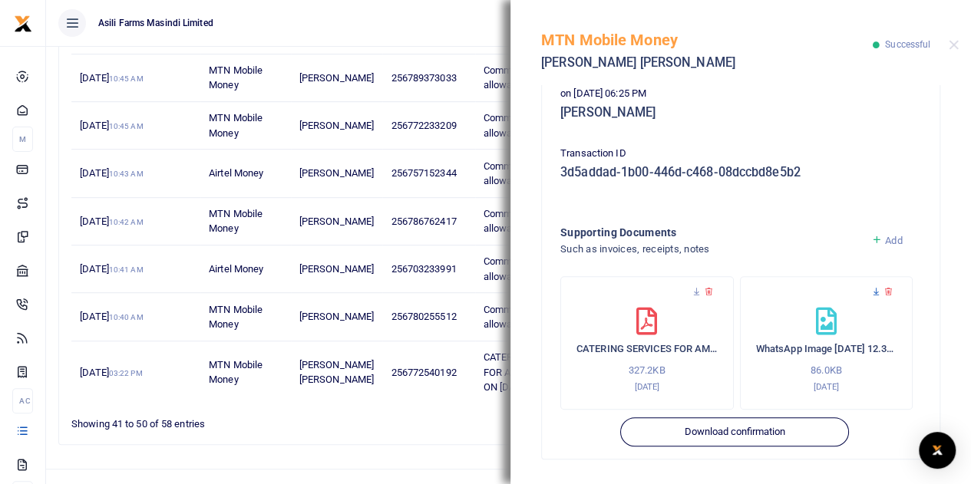 This screenshot has width=971, height=484. Describe the element at coordinates (126, 317) in the screenshot. I see `small: 10:40 AM` at that location.